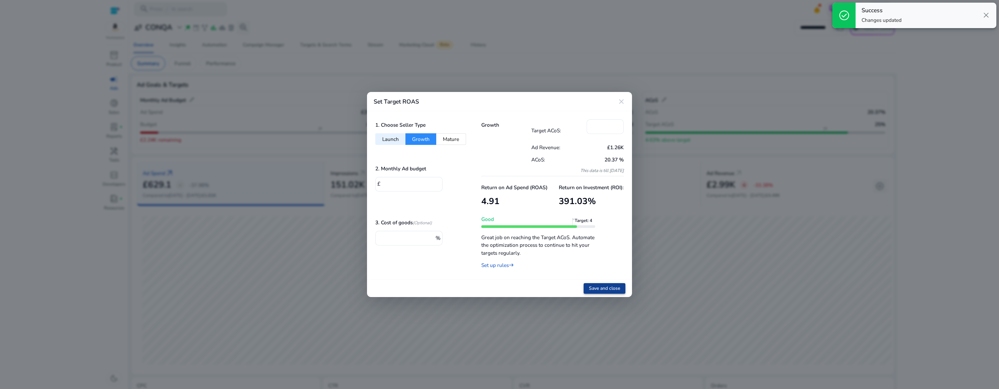  I want to click on span: Save and close, so click(604, 288).